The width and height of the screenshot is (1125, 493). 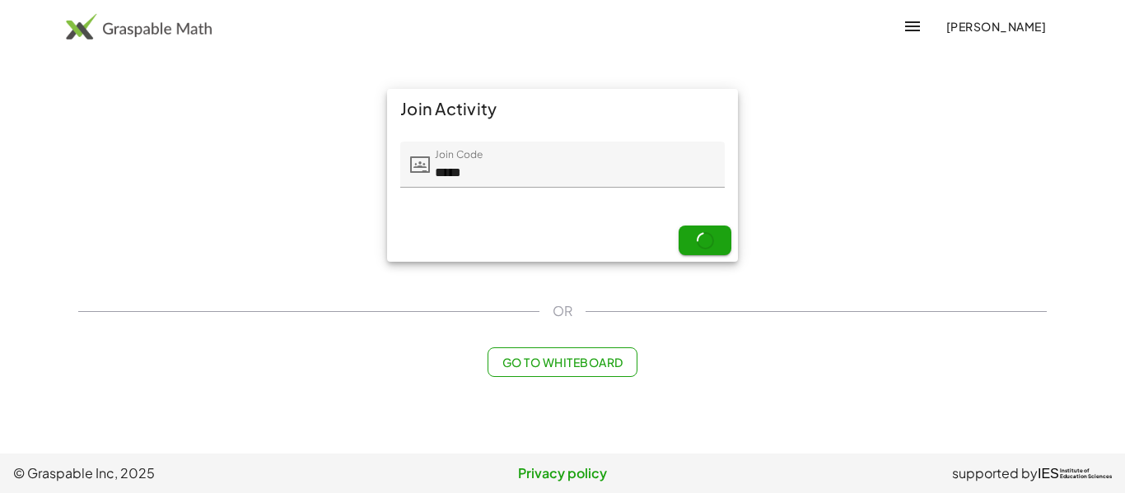 I want to click on span: supported by, so click(x=995, y=474).